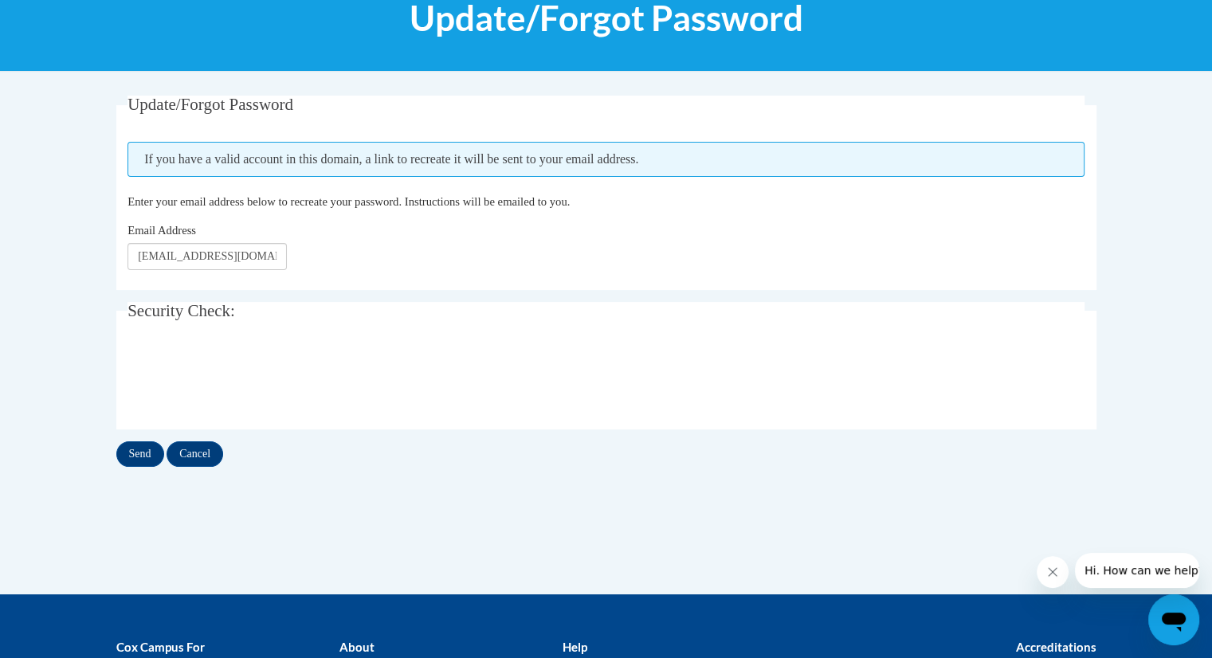  Describe the element at coordinates (348, 202) in the screenshot. I see `span: Enter your email address below to recreate your password. Instructions will be emailed to you.` at that location.